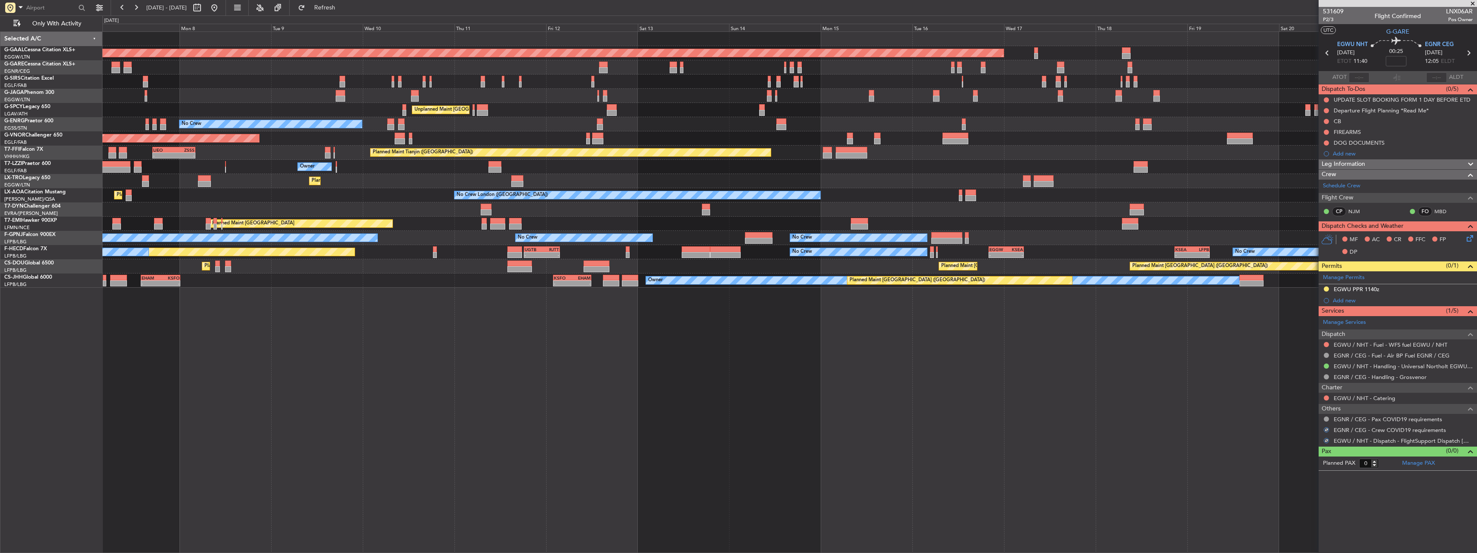 This screenshot has width=1477, height=553. Describe the element at coordinates (14, 263) in the screenshot. I see `span: CS-DOU` at that location.